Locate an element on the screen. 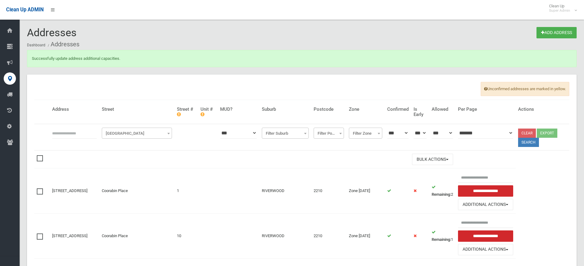  td: 2 is located at coordinates (442, 191).